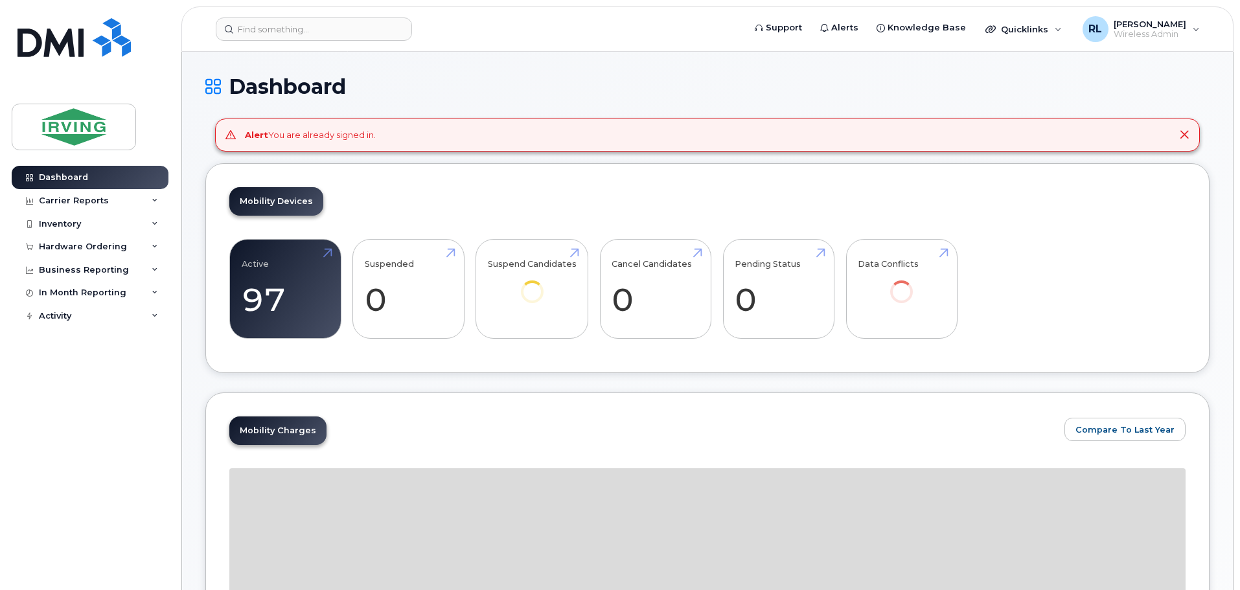 The width and height of the screenshot is (1240, 590). I want to click on button: Compare To Last Year, so click(1124, 429).